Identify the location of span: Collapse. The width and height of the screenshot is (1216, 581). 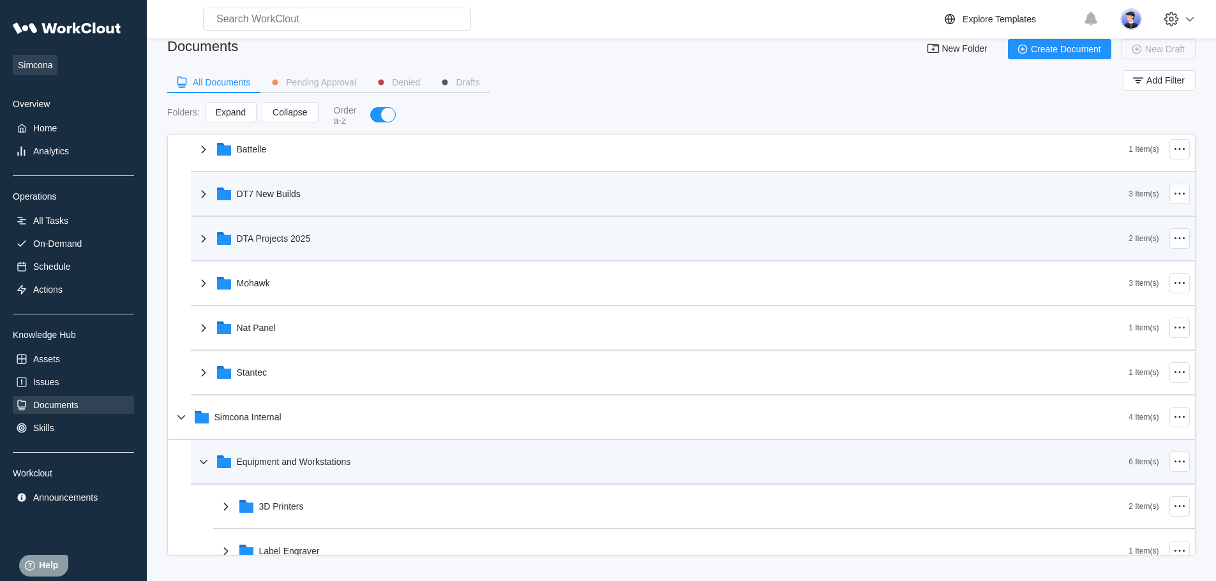
(290, 112).